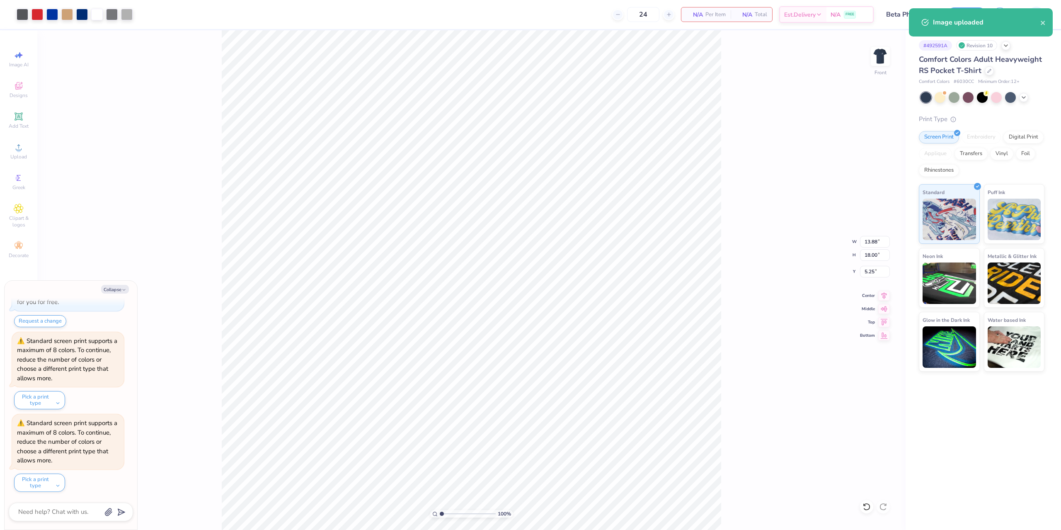 Image resolution: width=1061 pixels, height=530 pixels. Describe the element at coordinates (504, 513) in the screenshot. I see `span: 100 %` at that location.